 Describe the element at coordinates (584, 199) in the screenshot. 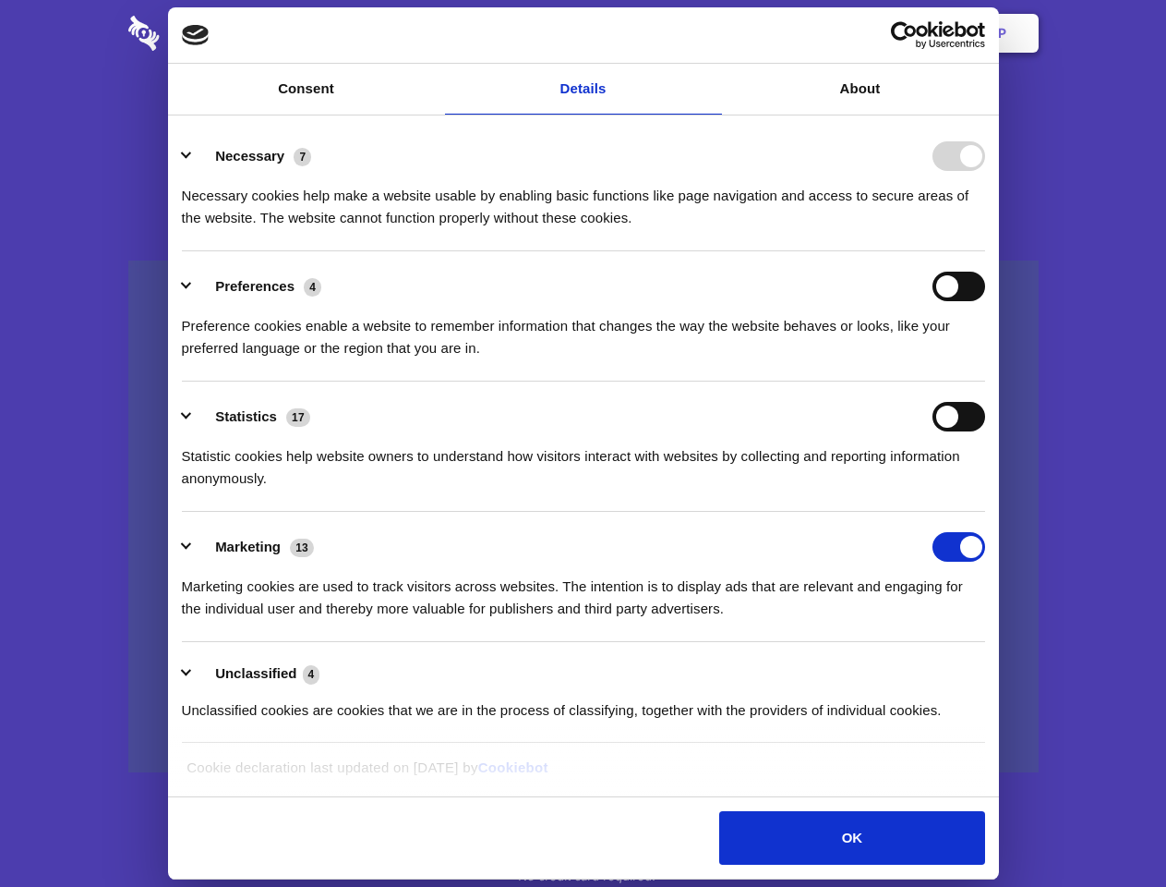

I see `div: Necessary cookies help make a website usable by enabling basic functions like page navigation and...` at that location.